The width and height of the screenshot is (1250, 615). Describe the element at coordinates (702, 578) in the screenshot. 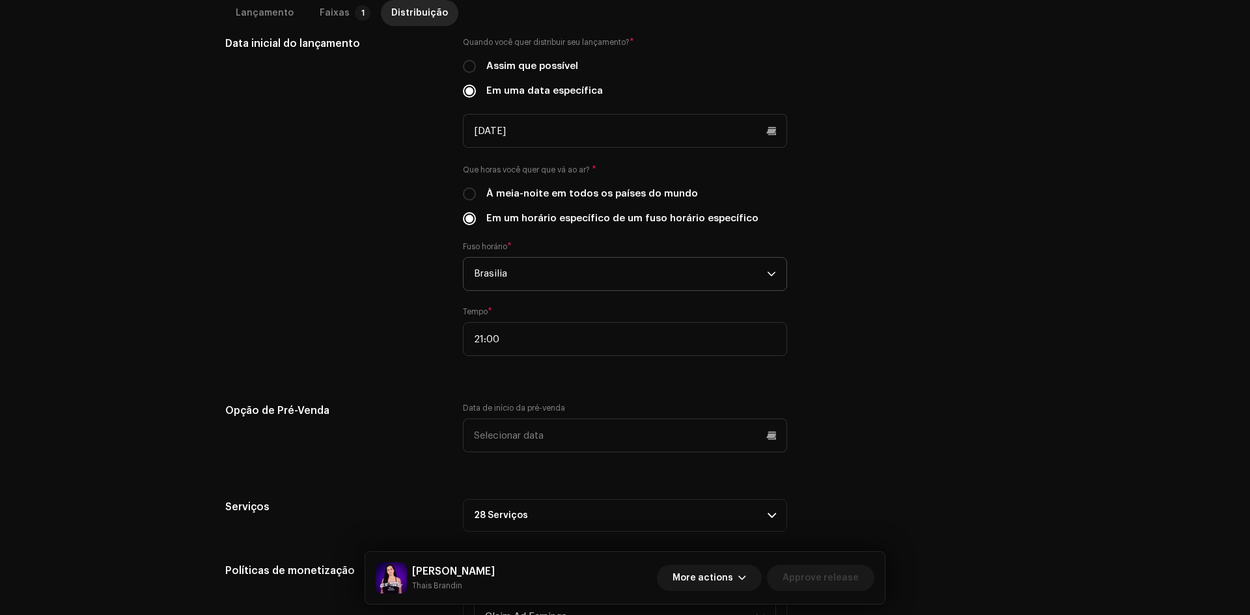

I see `span: More actions` at that location.